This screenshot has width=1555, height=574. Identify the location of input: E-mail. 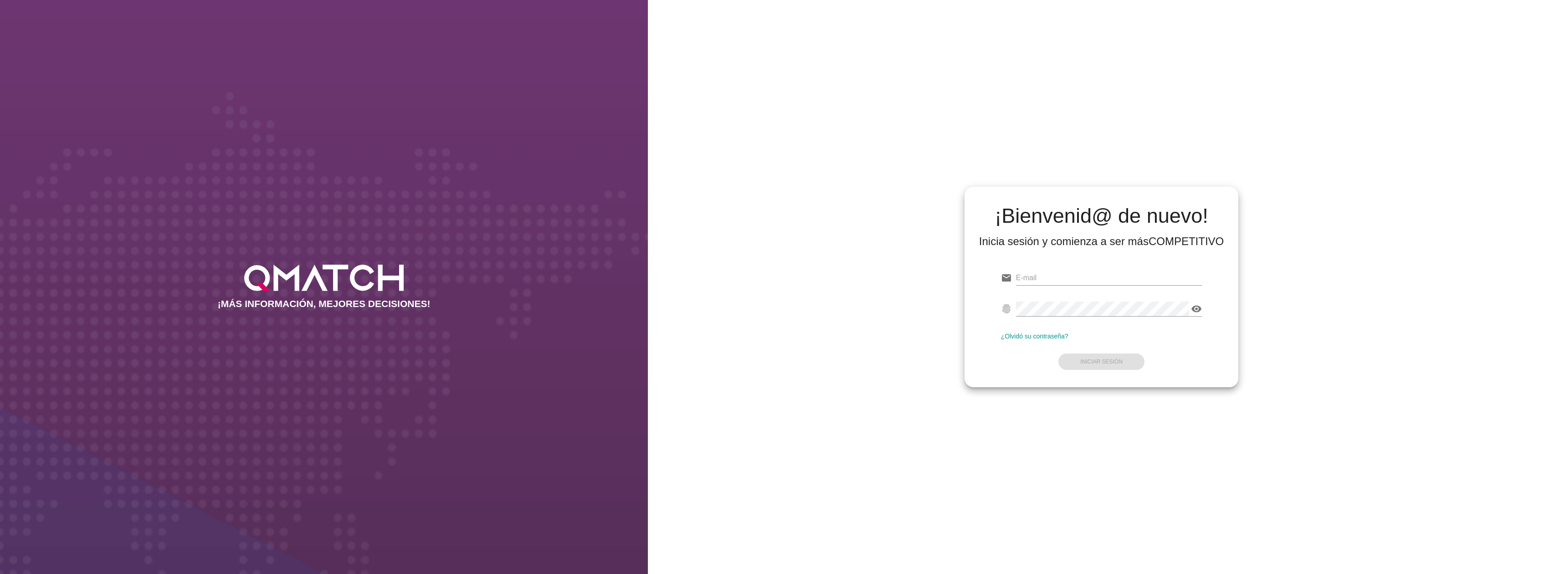
(1109, 278).